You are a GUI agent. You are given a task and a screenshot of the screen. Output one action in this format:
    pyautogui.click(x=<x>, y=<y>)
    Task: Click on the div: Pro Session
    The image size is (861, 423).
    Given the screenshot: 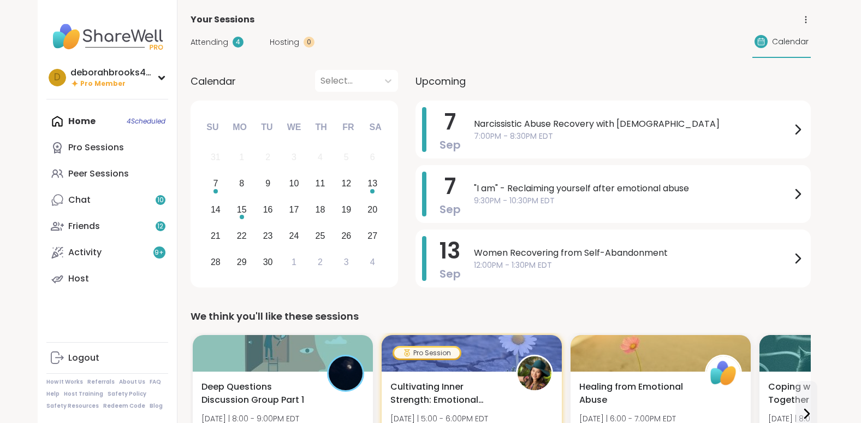 What is the action you would take?
    pyautogui.click(x=427, y=353)
    